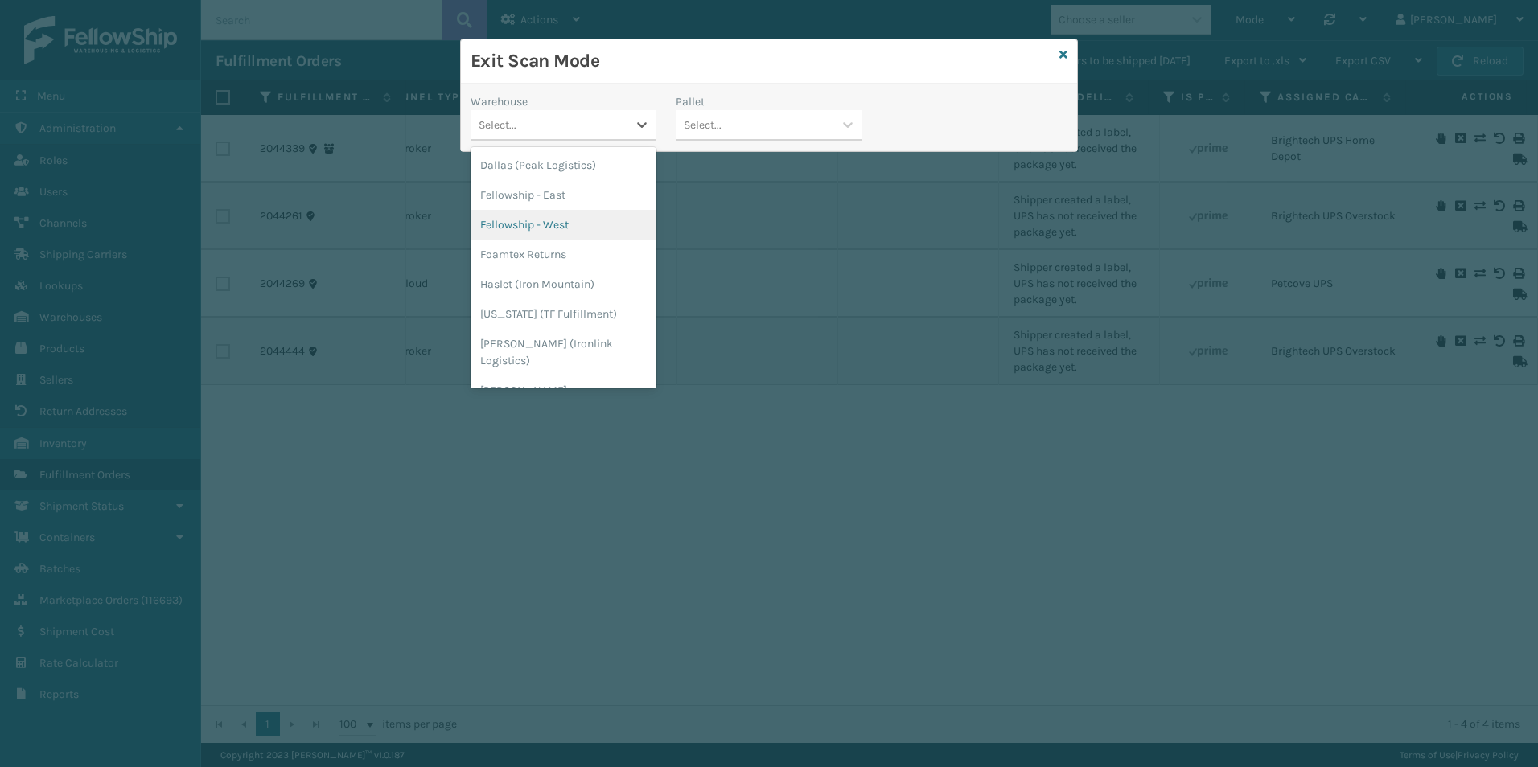  I want to click on h3: Exit Scan Mode, so click(762, 61).